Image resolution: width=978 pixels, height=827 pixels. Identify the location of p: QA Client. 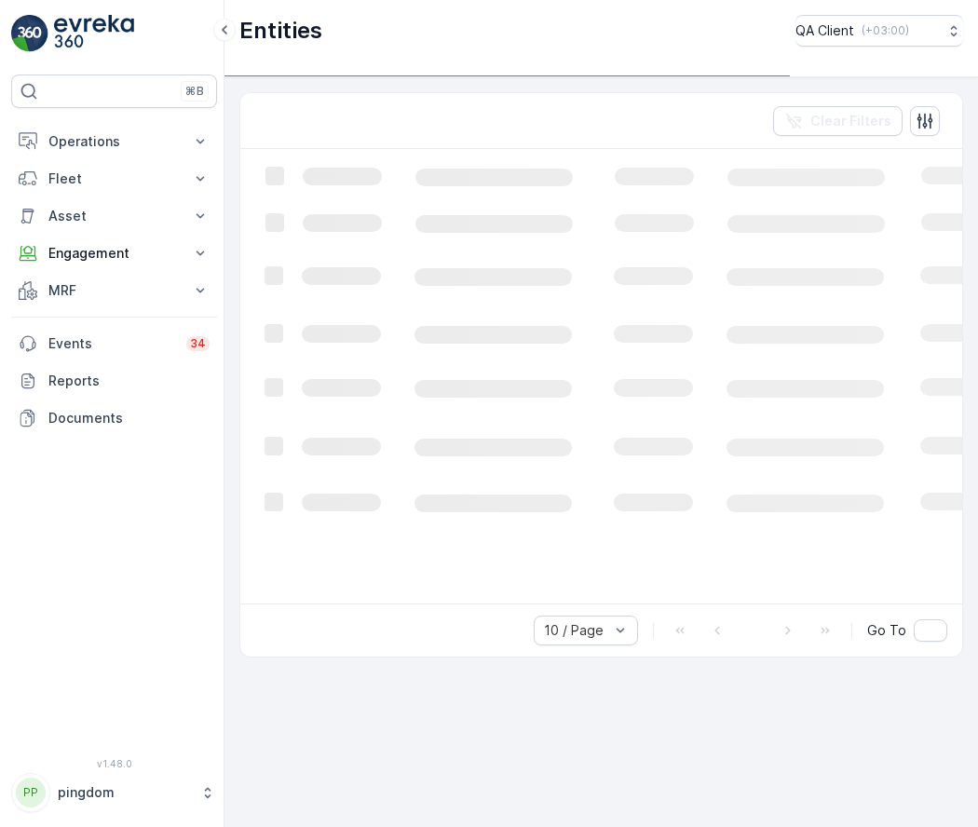
(824, 31).